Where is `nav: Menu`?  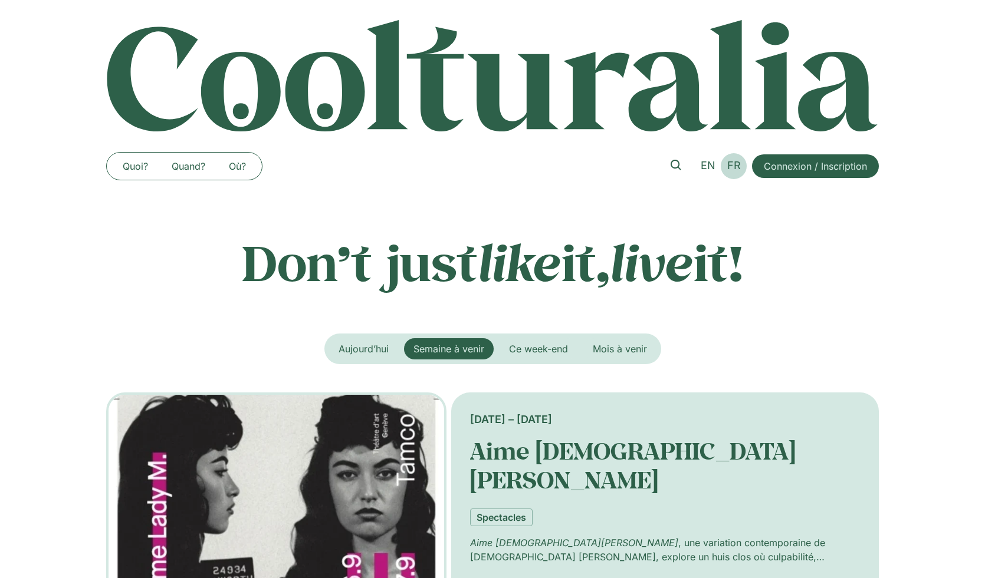 nav: Menu is located at coordinates (184, 166).